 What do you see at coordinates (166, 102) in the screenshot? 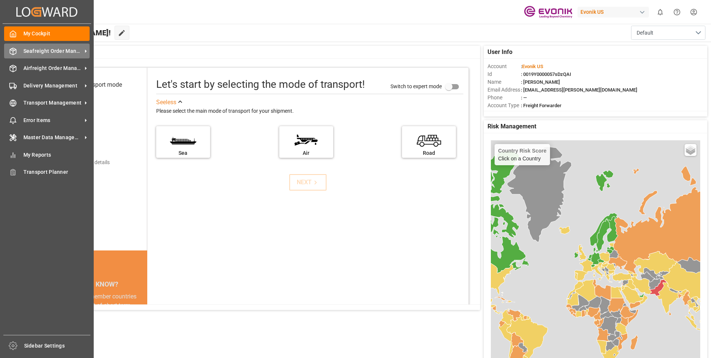
I see `div: See less` at bounding box center [166, 102].